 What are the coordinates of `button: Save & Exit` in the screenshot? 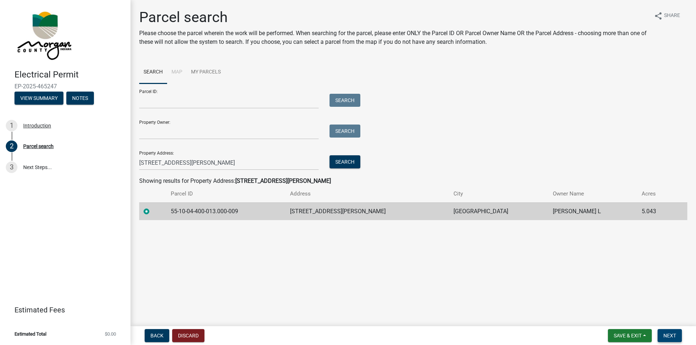 It's located at (629, 336).